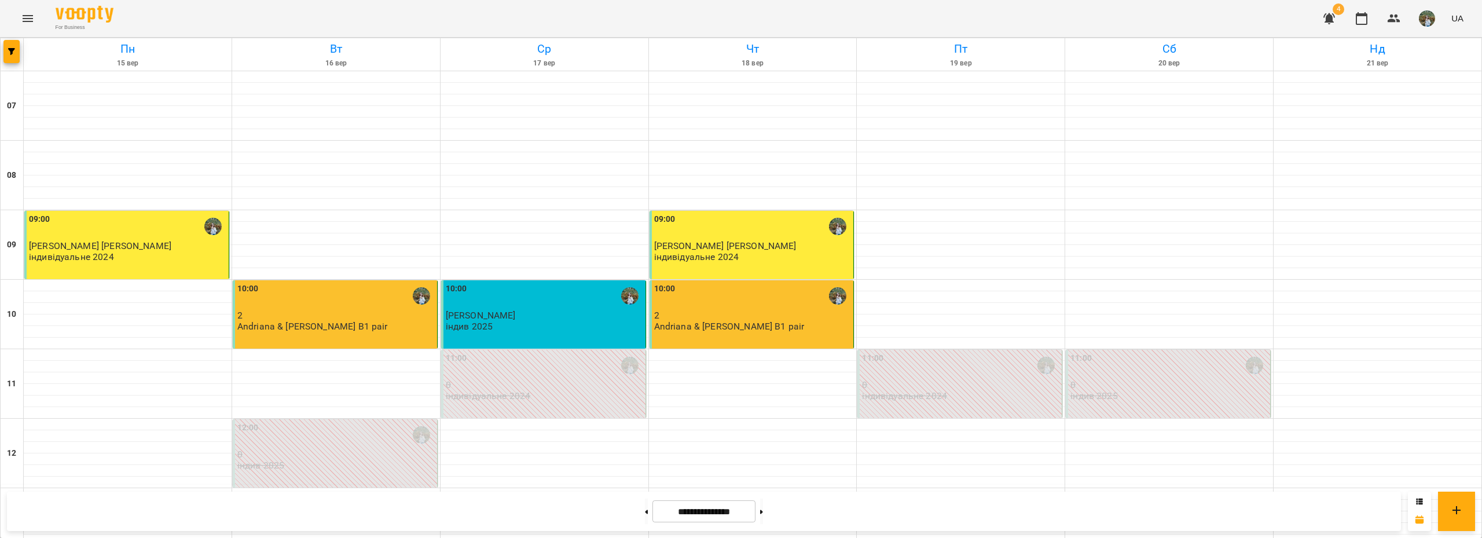 The height and width of the screenshot is (538, 1482). I want to click on h6: Сб, so click(1169, 49).